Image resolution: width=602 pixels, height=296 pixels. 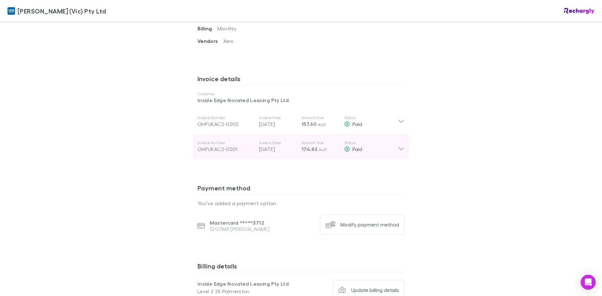 I want to click on img: Rechargly Logo, so click(x=579, y=11).